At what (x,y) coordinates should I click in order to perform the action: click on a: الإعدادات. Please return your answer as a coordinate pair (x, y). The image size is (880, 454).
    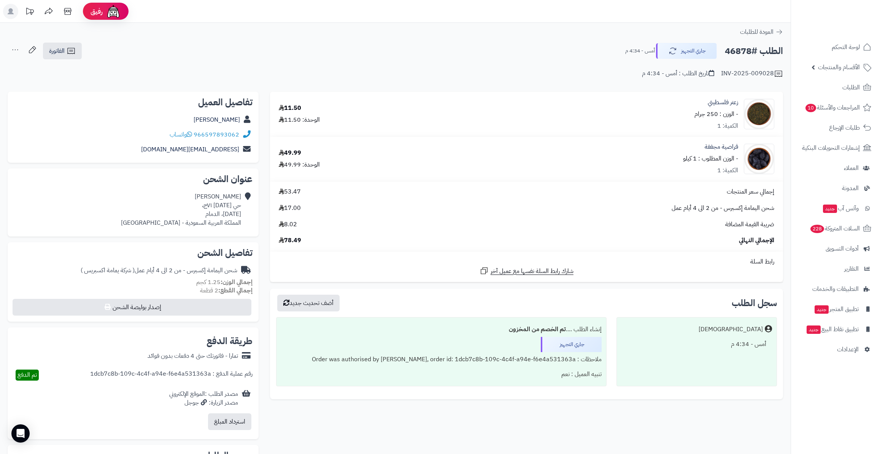
    Looking at the image, I should click on (835, 349).